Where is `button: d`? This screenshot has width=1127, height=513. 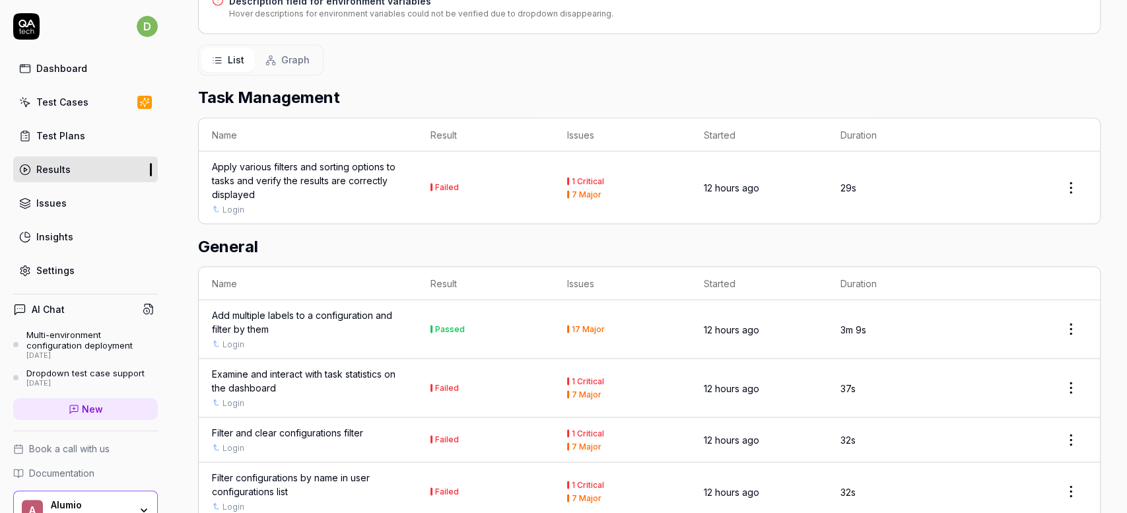 button: d is located at coordinates (147, 26).